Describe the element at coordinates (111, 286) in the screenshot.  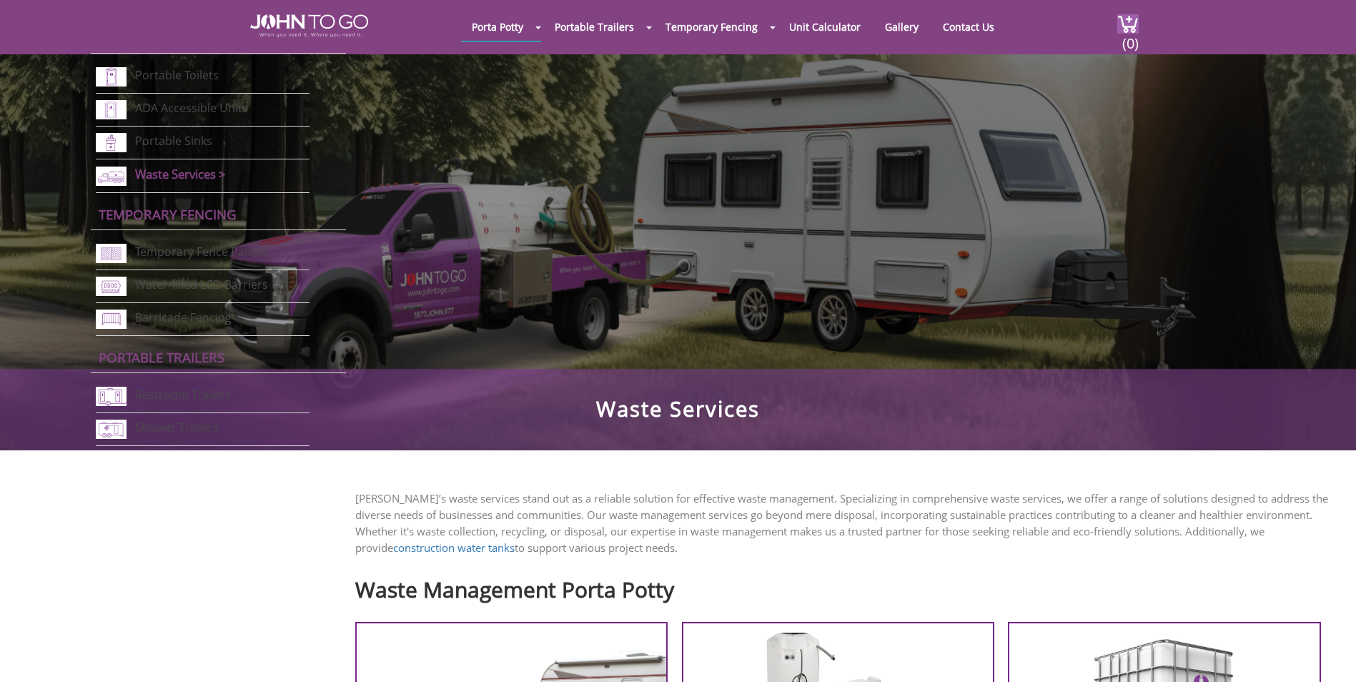
I see `img: water-filled%20barriers-new.png` at that location.